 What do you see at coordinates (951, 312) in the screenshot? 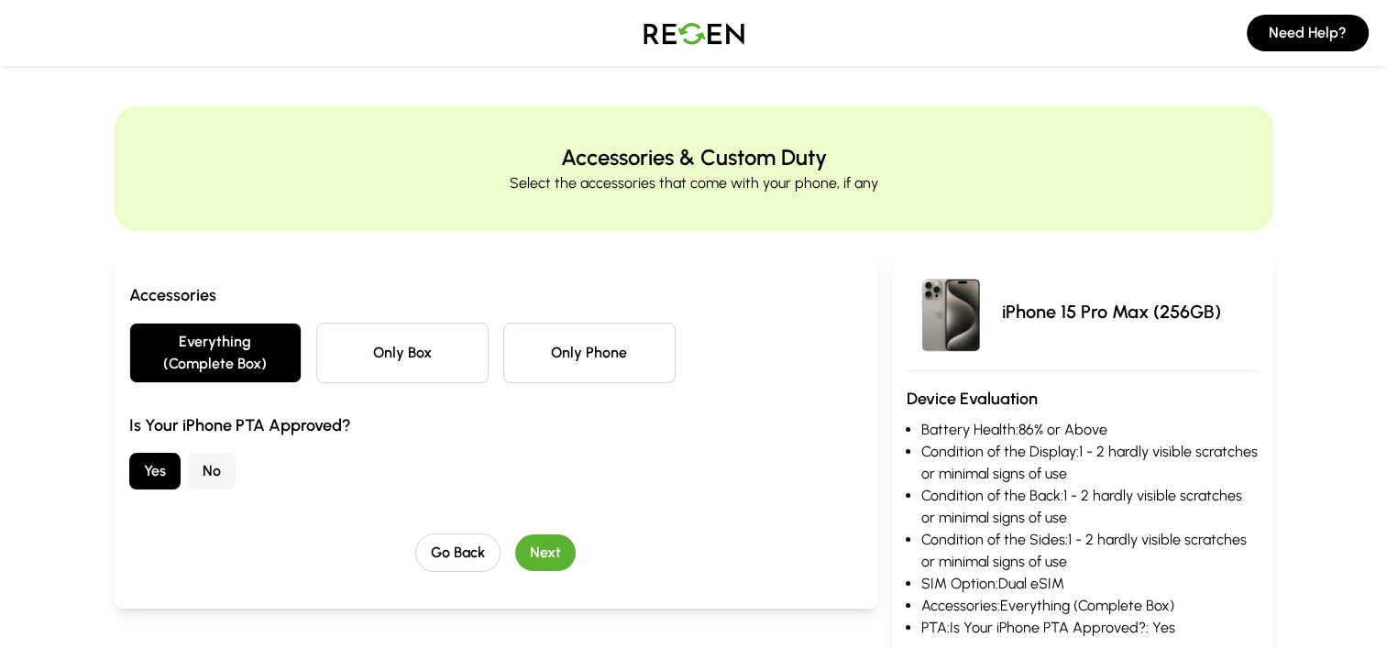
I see `img: iPhone 15 Pro Max` at bounding box center [951, 312].